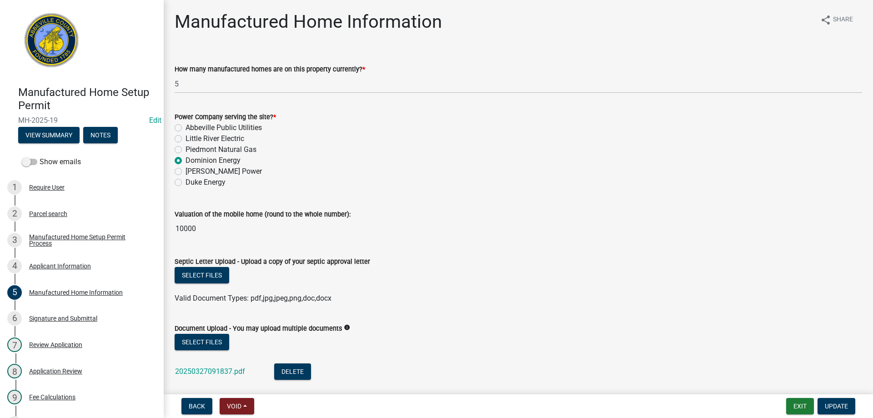 The image size is (873, 418). What do you see at coordinates (225, 117) in the screenshot?
I see `label: Power Company serving the site?` at bounding box center [225, 117].